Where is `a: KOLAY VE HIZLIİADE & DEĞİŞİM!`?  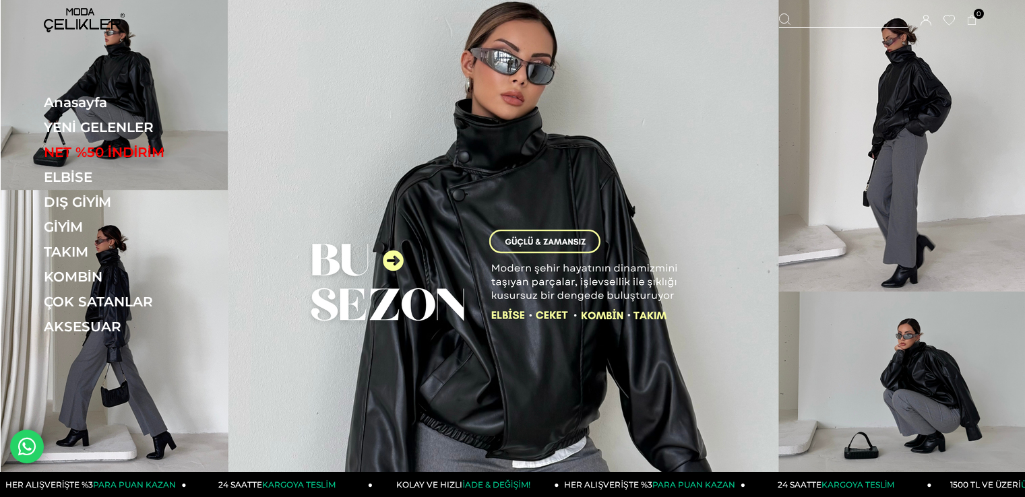 a: KOLAY VE HIZLIİADE & DEĞİŞİM! is located at coordinates (466, 485).